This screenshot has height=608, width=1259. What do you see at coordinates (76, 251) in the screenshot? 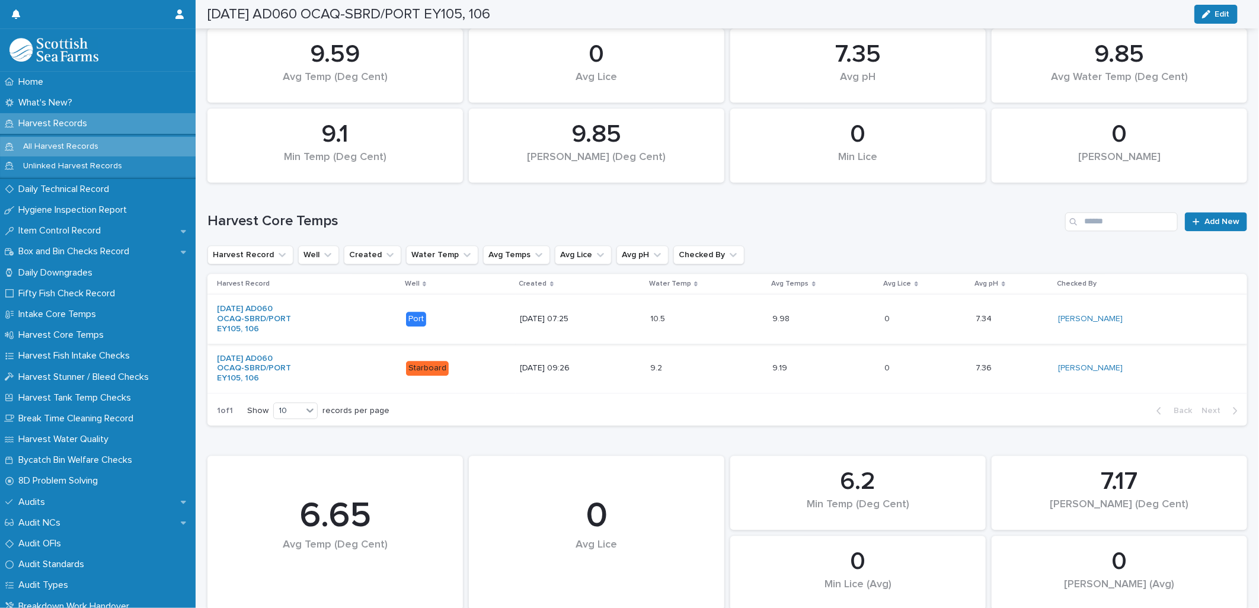
I see `p: Box and Bin Checks Record` at bounding box center [76, 251].